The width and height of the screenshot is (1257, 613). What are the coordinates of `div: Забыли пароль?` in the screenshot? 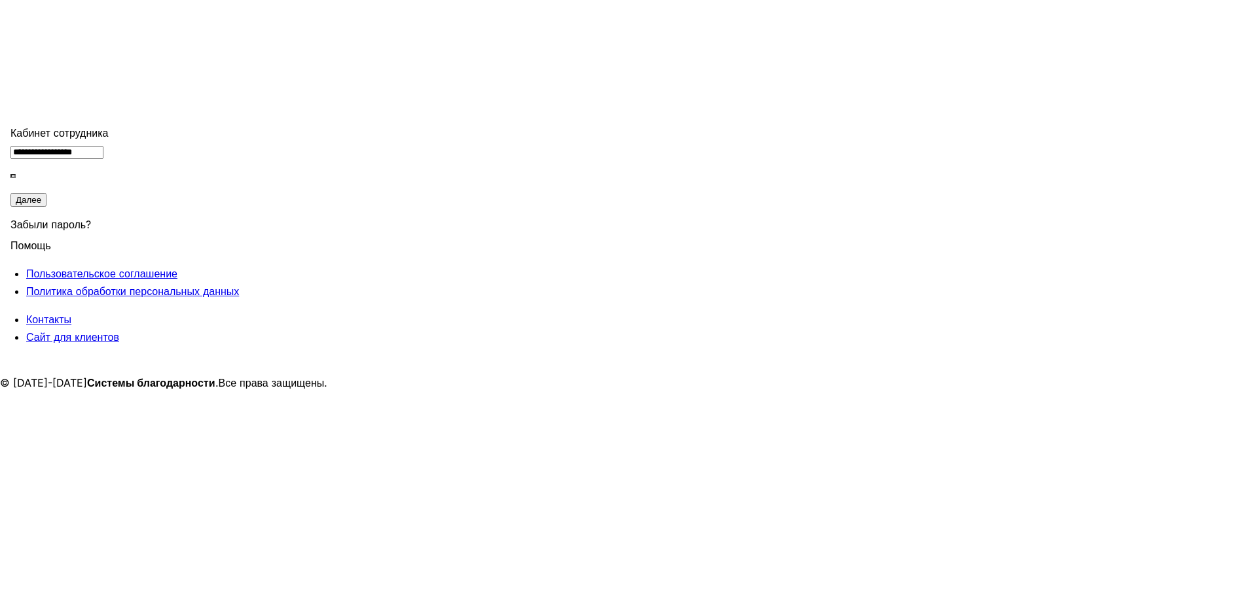 It's located at (147, 223).